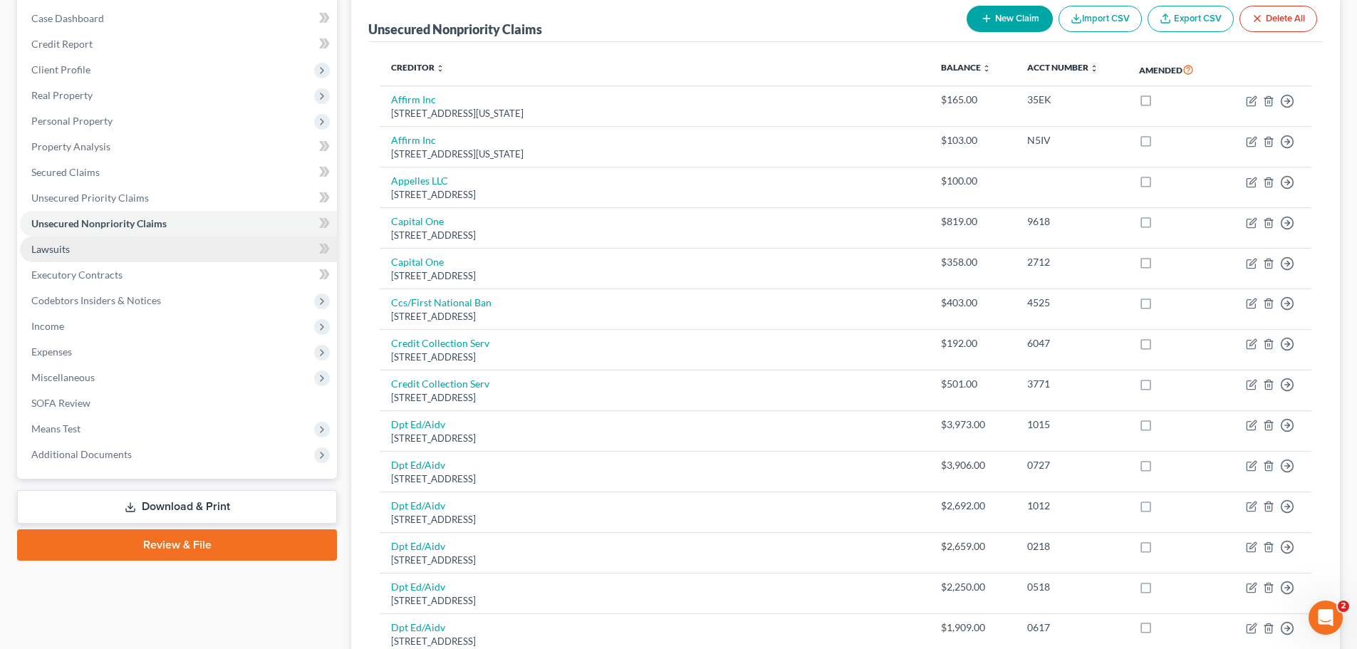 The width and height of the screenshot is (1357, 649). Describe the element at coordinates (77, 274) in the screenshot. I see `span: Executory Contracts` at that location.